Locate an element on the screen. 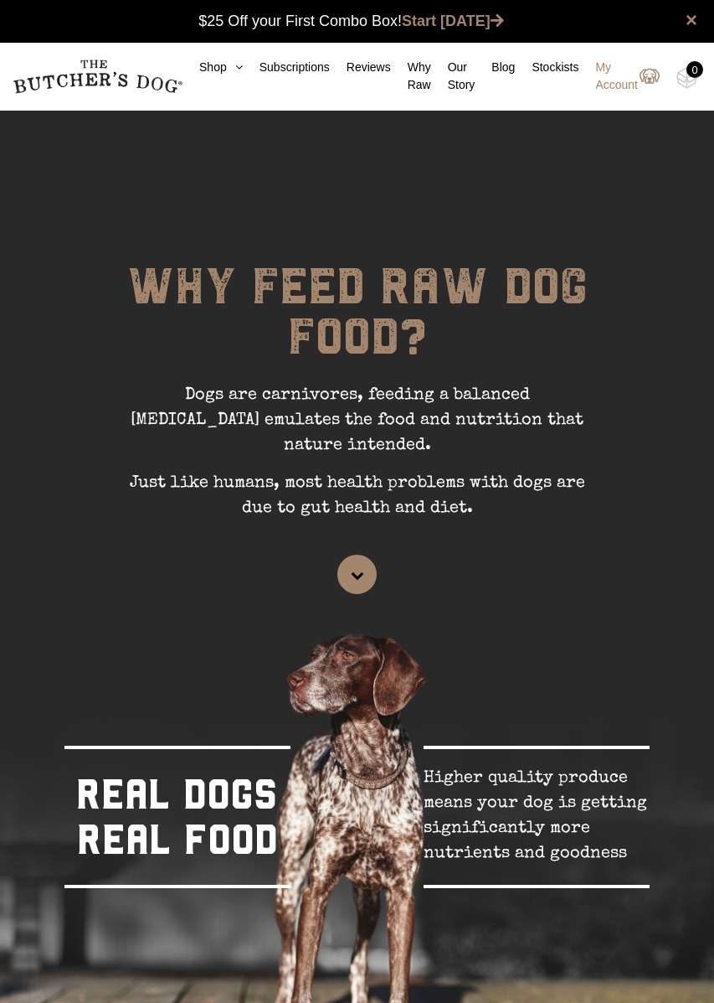 This screenshot has width=714, height=1003. a: Our Story is located at coordinates (453, 76).